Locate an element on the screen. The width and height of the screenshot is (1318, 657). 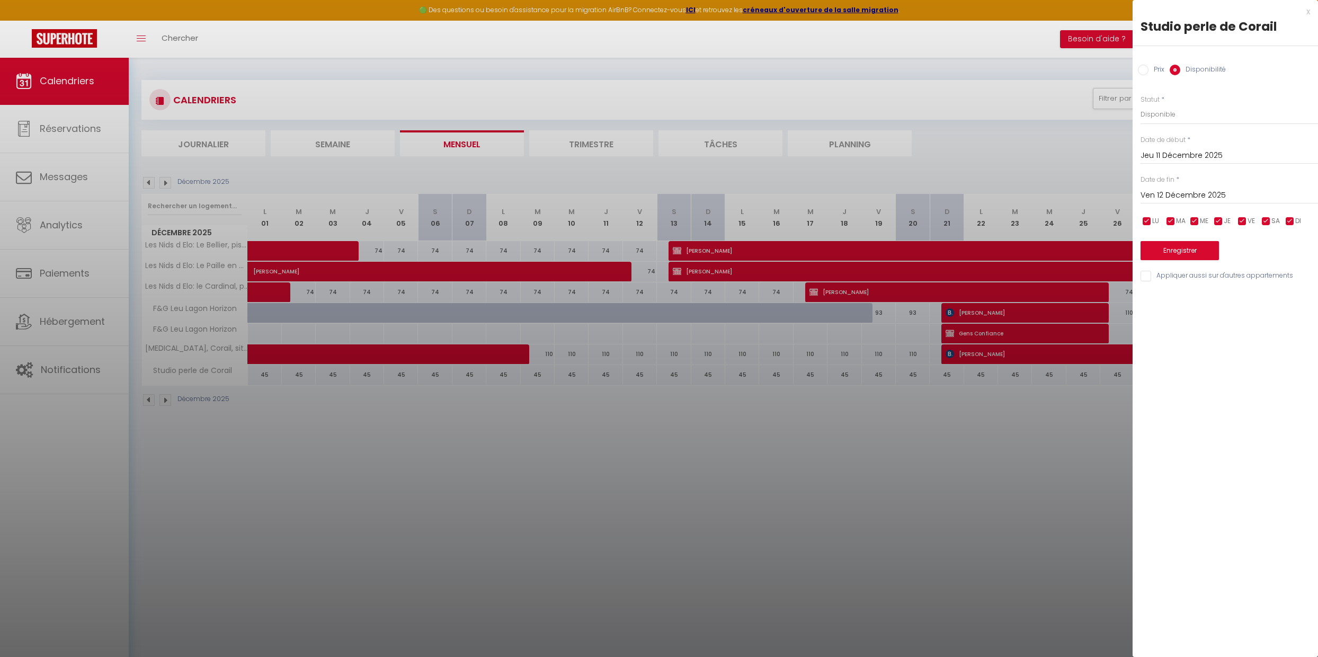
span: VE is located at coordinates (1251, 221).